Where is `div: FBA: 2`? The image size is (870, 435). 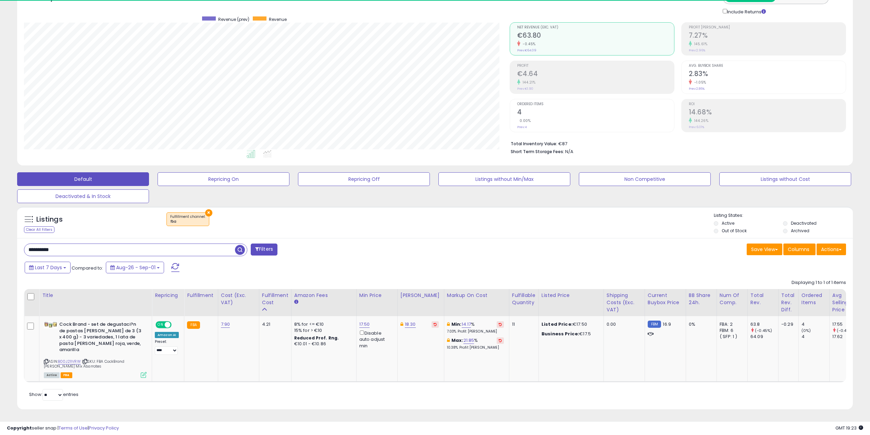
div: FBA: 2 is located at coordinates (731, 324).